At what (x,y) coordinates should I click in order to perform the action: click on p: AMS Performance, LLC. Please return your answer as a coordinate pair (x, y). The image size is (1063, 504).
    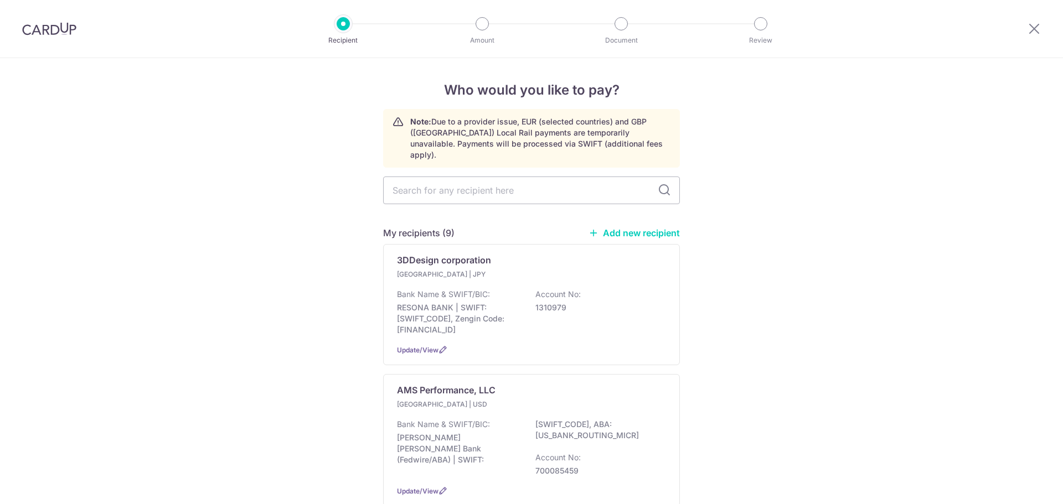
    Looking at the image, I should click on (446, 390).